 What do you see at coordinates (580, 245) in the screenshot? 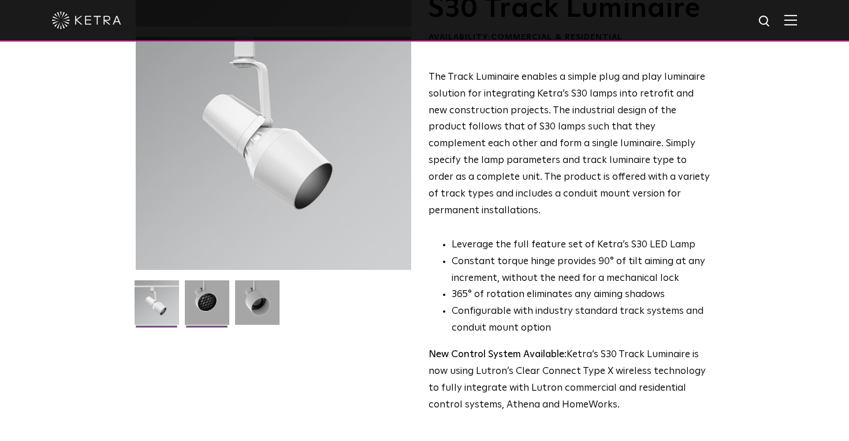
I see `li: Leverage the full feature set of Ketra’s S30 LED Lamp` at bounding box center [580, 245].